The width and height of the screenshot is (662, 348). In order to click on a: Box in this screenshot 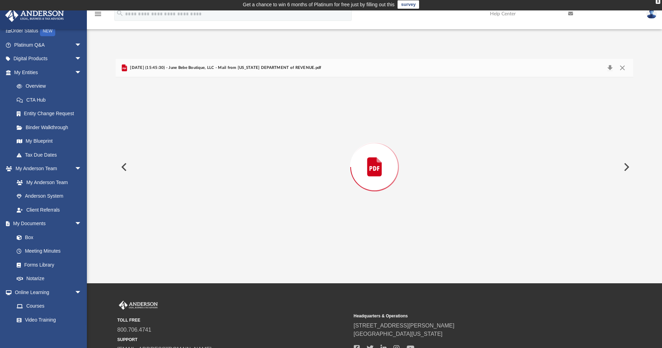, I will do `click(47, 237)`.